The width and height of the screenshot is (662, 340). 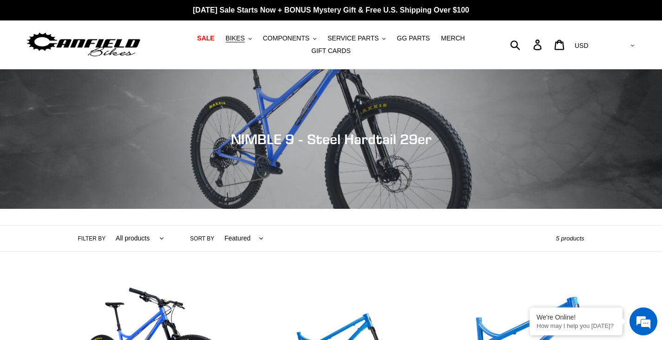 What do you see at coordinates (413, 38) in the screenshot?
I see `span: GG PARTS` at bounding box center [413, 38].